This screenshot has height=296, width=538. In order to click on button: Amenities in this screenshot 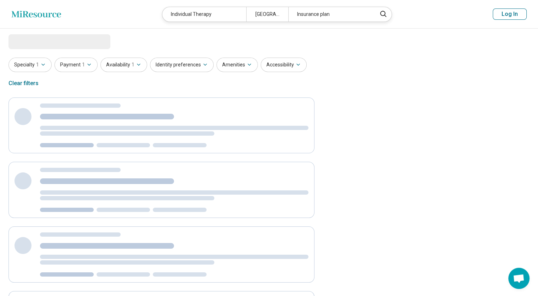, I will do `click(237, 65)`.